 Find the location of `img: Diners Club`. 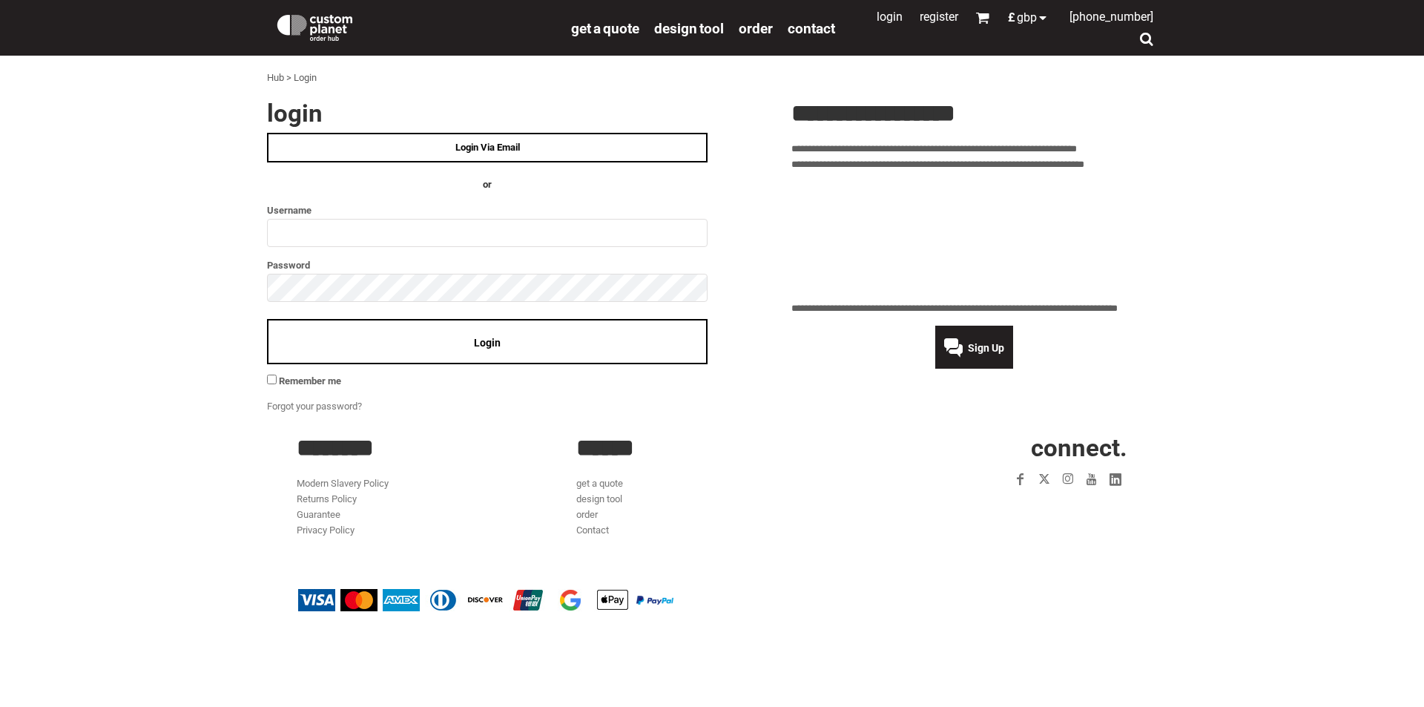

img: Diners Club is located at coordinates (444, 600).